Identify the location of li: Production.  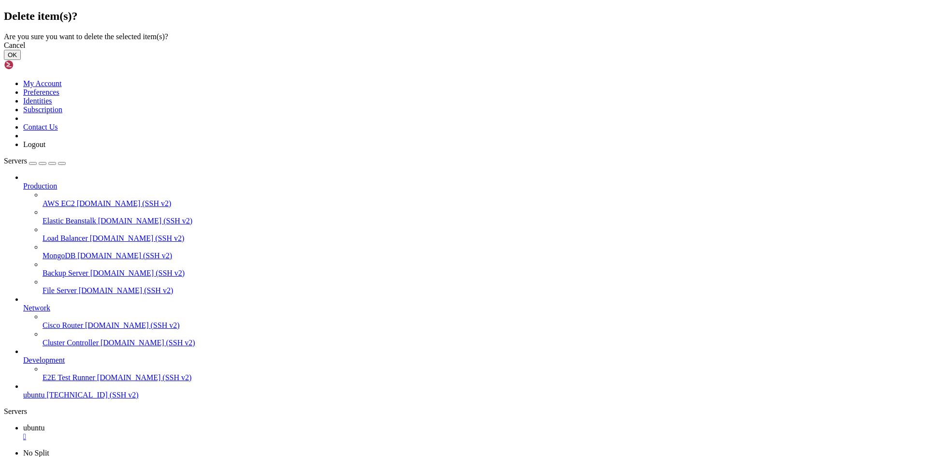
(474, 234).